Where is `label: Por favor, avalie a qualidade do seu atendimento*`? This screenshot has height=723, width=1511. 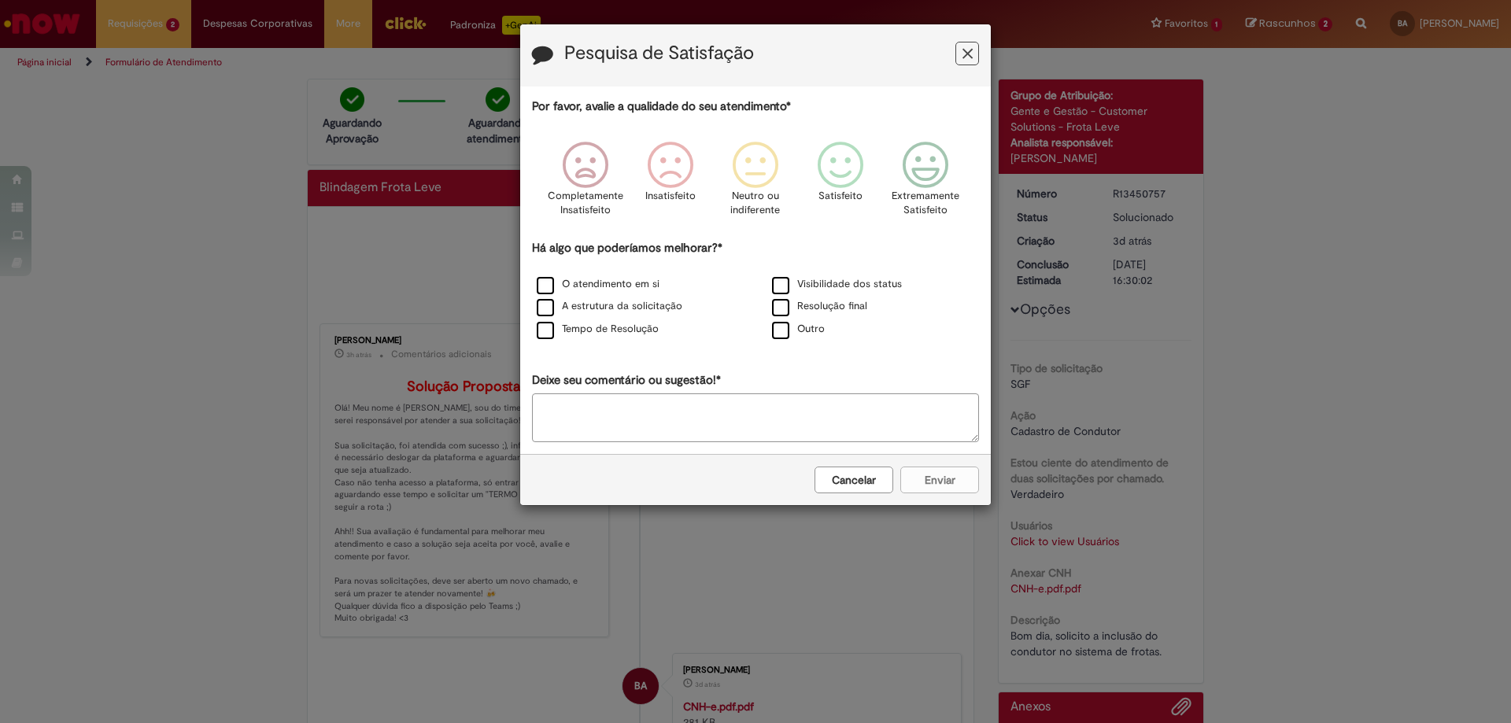
label: Por favor, avalie a qualidade do seu atendimento* is located at coordinates (661, 106).